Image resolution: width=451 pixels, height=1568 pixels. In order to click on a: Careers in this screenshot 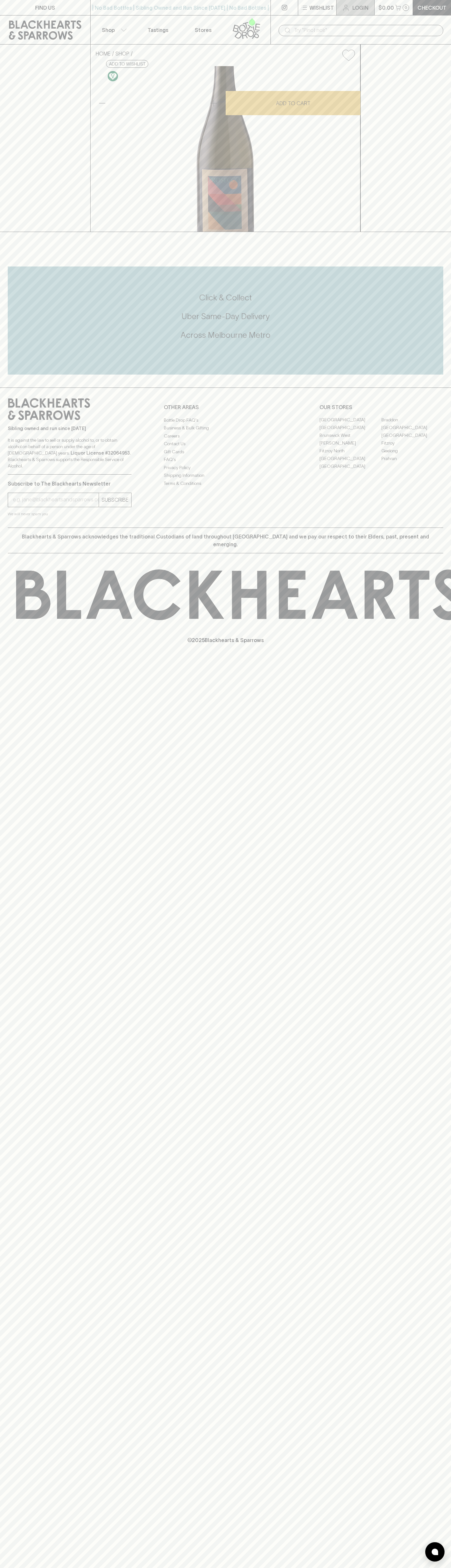, I will do `click(226, 436)`.